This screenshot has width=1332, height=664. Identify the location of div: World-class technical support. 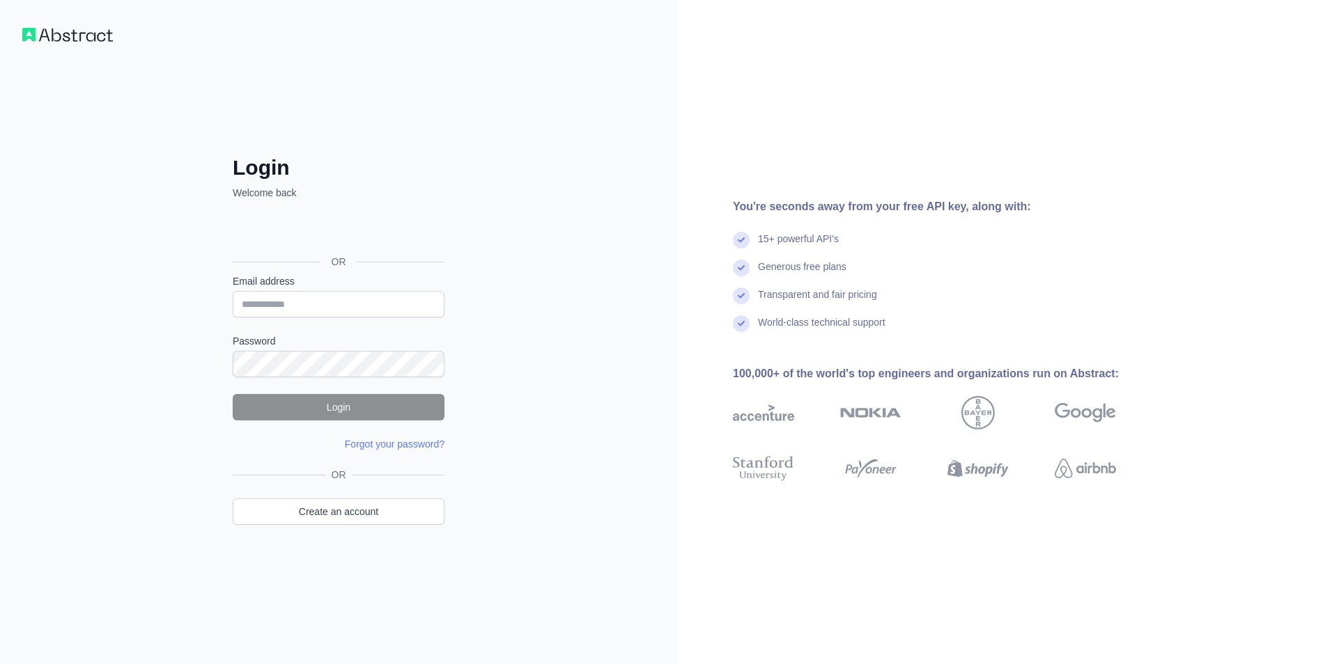
(821, 329).